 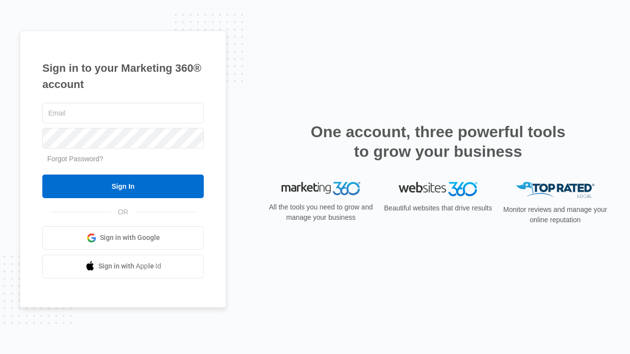 What do you see at coordinates (438, 189) in the screenshot?
I see `img: Websites 360` at bounding box center [438, 189].